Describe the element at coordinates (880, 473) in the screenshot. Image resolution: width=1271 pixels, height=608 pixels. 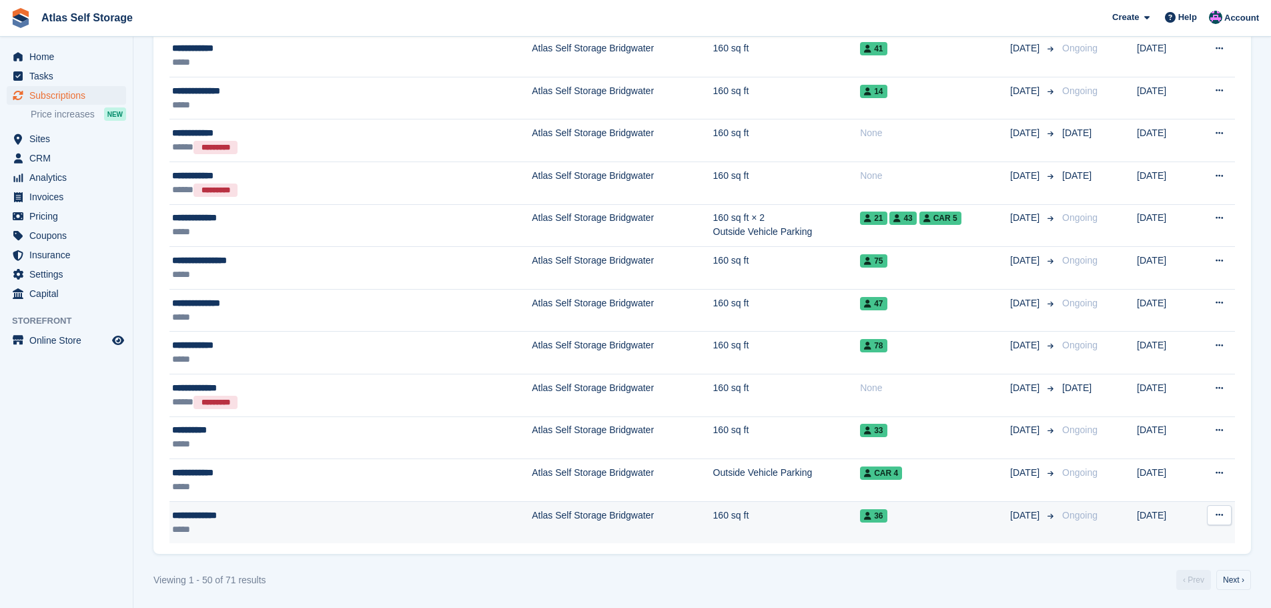
I see `span: Car 4` at that location.